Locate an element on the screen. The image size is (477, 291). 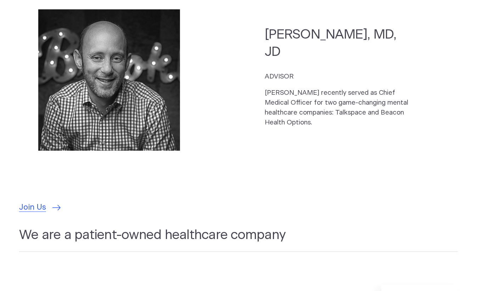
p: ADVISOR is located at coordinates (338, 77).